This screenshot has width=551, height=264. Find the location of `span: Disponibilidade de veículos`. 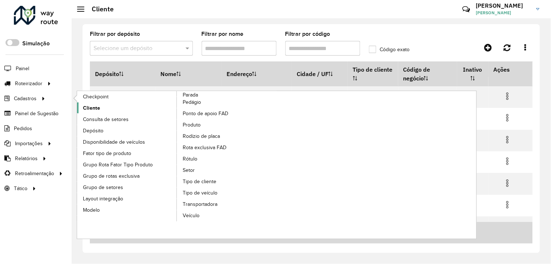

span: Disponibilidade de veículos is located at coordinates (114, 142).